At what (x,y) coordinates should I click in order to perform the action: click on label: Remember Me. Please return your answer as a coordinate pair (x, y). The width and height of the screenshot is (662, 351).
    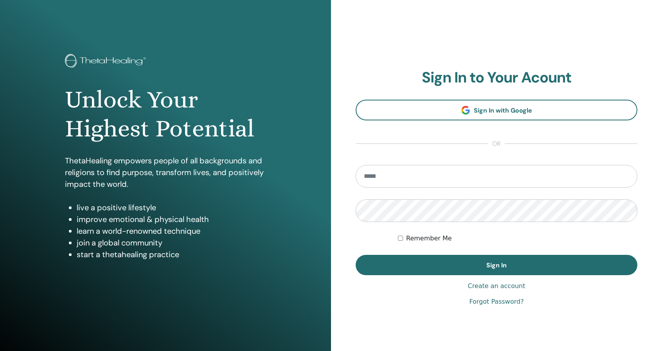
    Looking at the image, I should click on (429, 239).